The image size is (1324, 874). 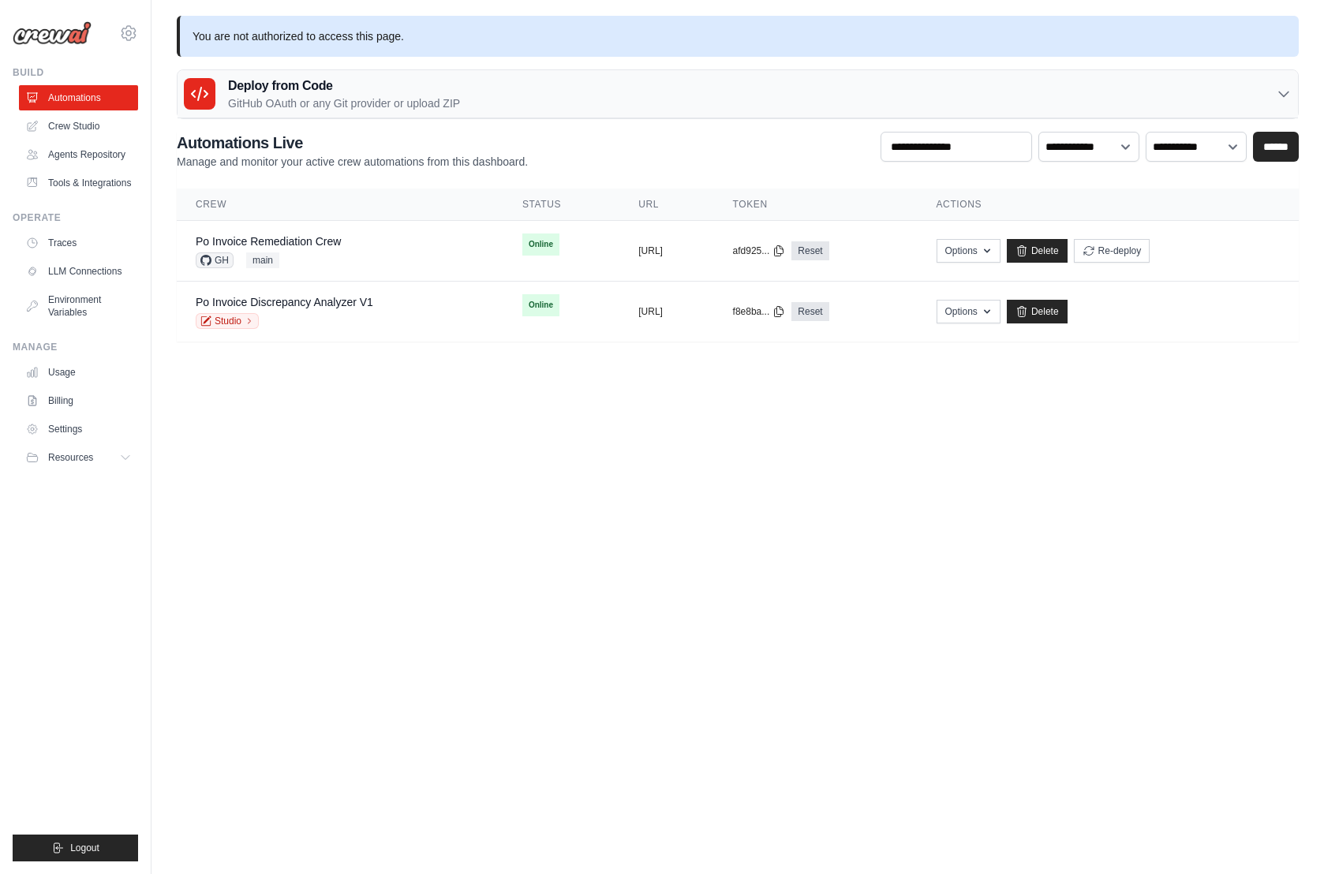 I want to click on p: You are not authorized to access this page., so click(x=737, y=36).